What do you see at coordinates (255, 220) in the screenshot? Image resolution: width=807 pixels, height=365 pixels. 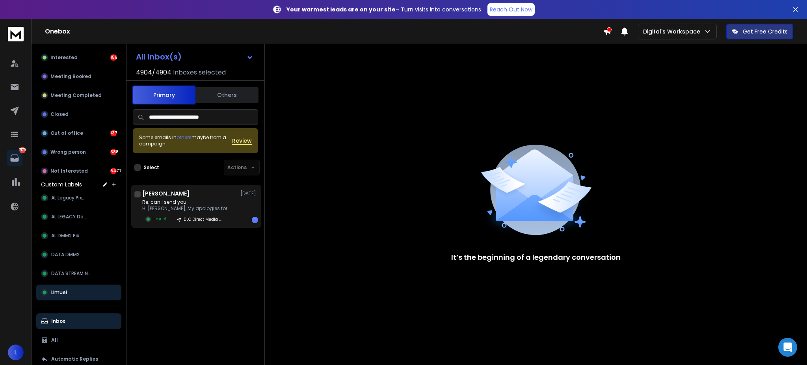 I see `div: 1` at bounding box center [255, 220].